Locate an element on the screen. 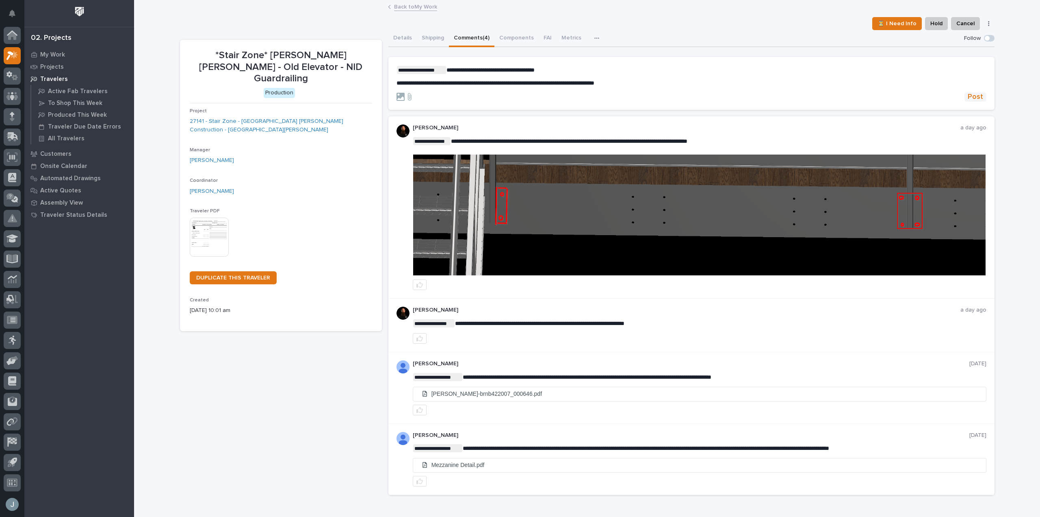  button: Notifications is located at coordinates (12, 13).